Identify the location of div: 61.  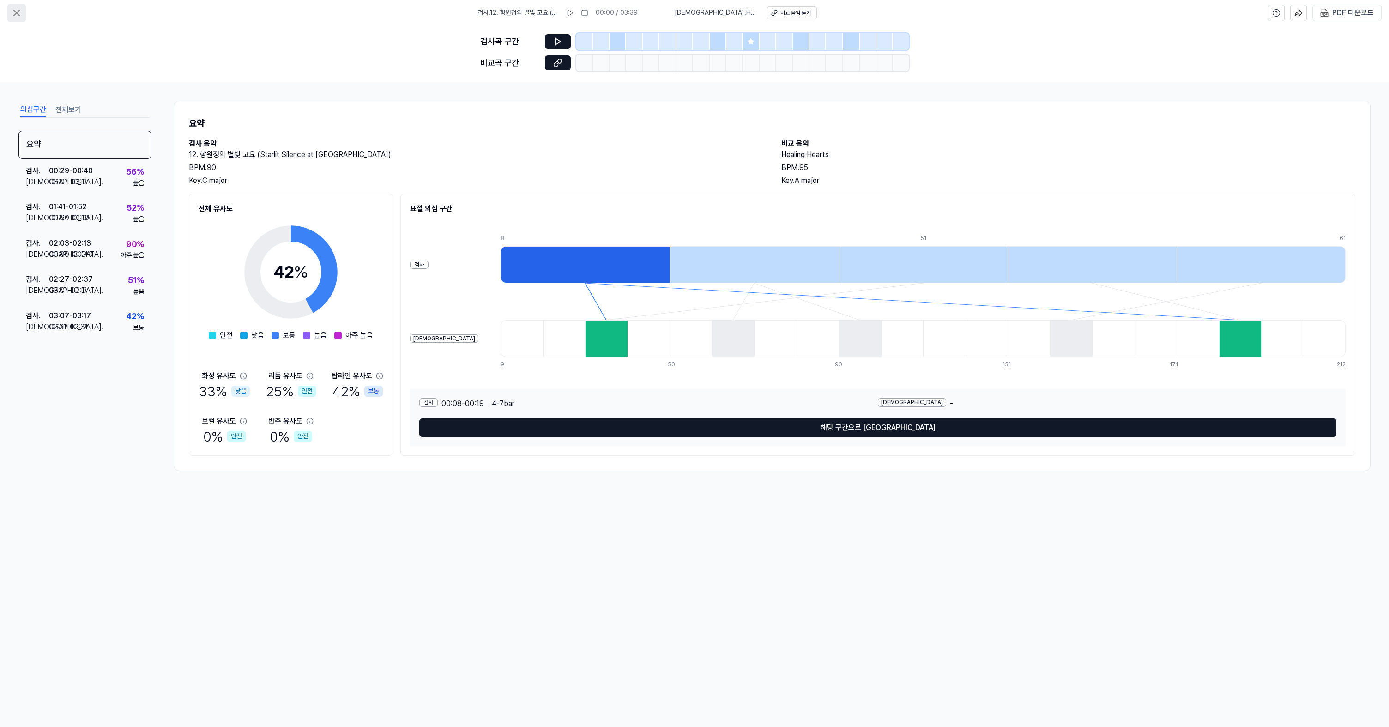
(1343, 238).